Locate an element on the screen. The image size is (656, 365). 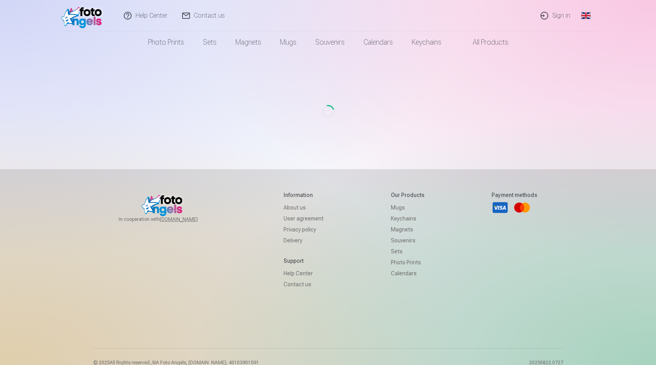
h5: Payment methods is located at coordinates (514, 195).